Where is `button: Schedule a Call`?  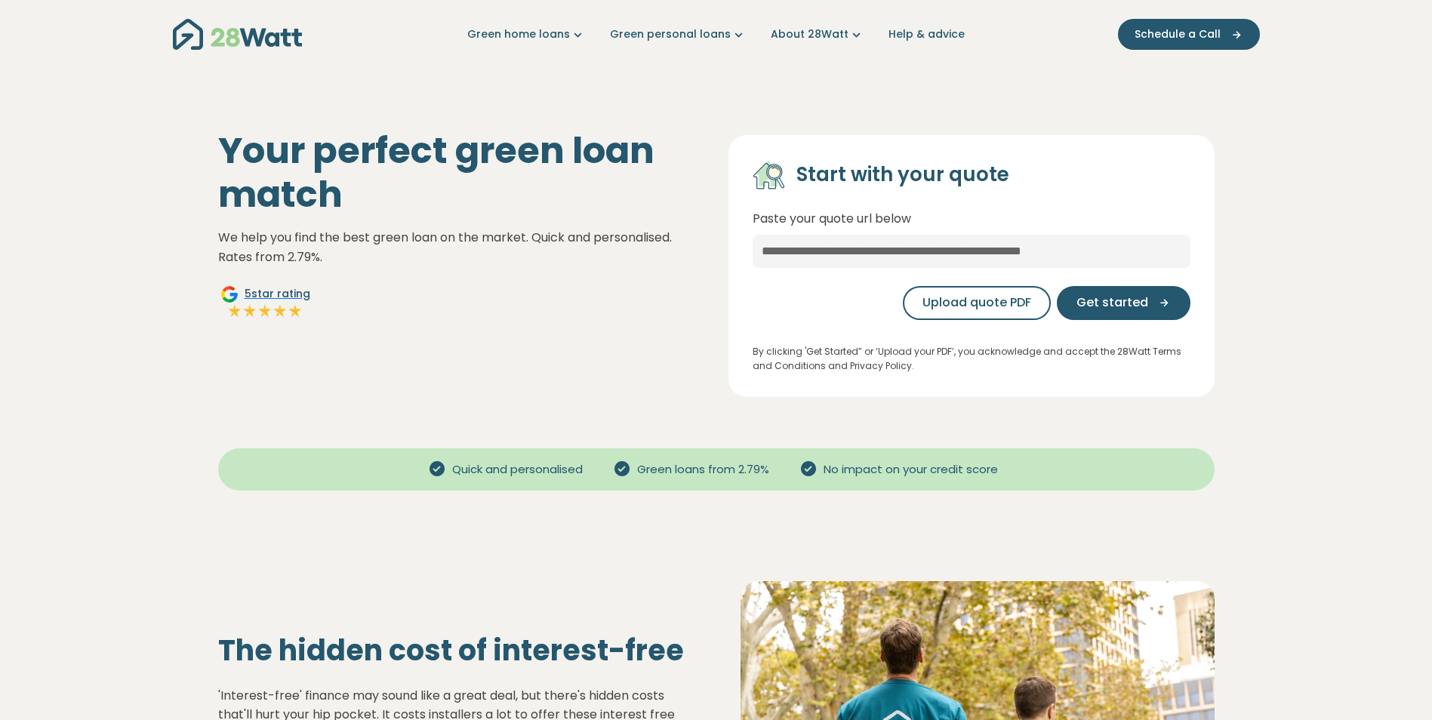 button: Schedule a Call is located at coordinates (1189, 34).